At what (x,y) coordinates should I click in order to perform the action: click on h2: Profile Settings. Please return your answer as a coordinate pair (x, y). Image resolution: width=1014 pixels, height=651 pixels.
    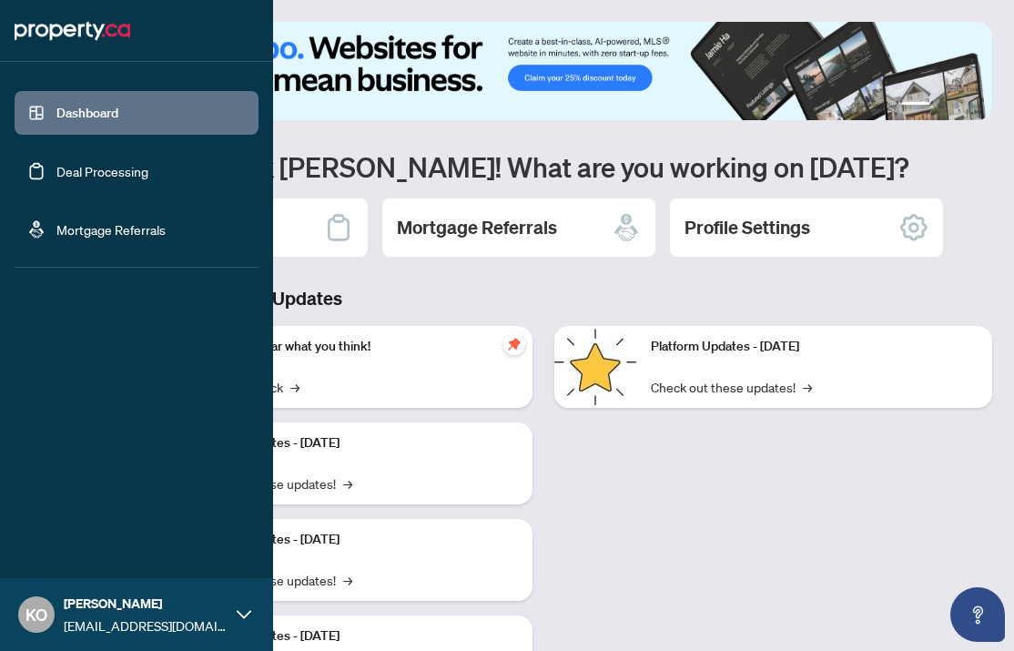
    Looking at the image, I should click on (747, 228).